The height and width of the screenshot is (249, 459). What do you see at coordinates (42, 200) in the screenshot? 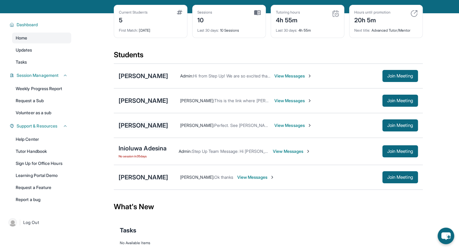
I see `a: Report a bug` at bounding box center [42, 200].